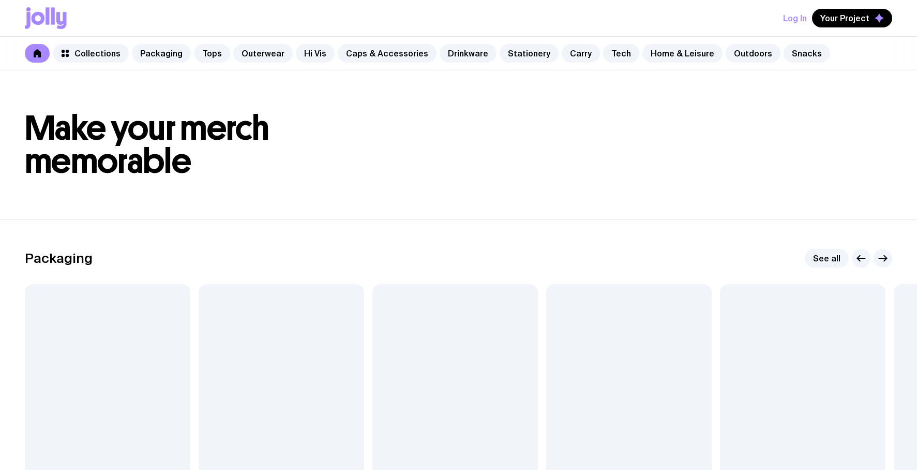 The width and height of the screenshot is (917, 470). I want to click on span: Make your merch memorable, so click(147, 144).